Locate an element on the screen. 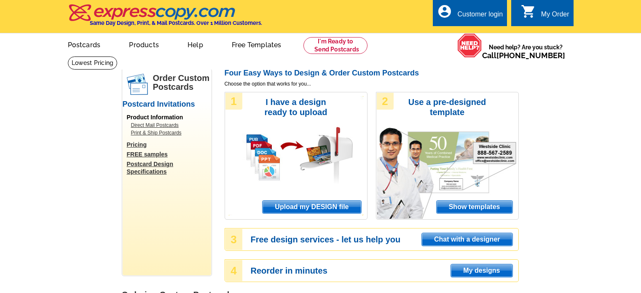 The image size is (641, 293). a: Same Day Design, Print, & Mail Postcards. Over 1 Million Customers. is located at coordinates (165, 18).